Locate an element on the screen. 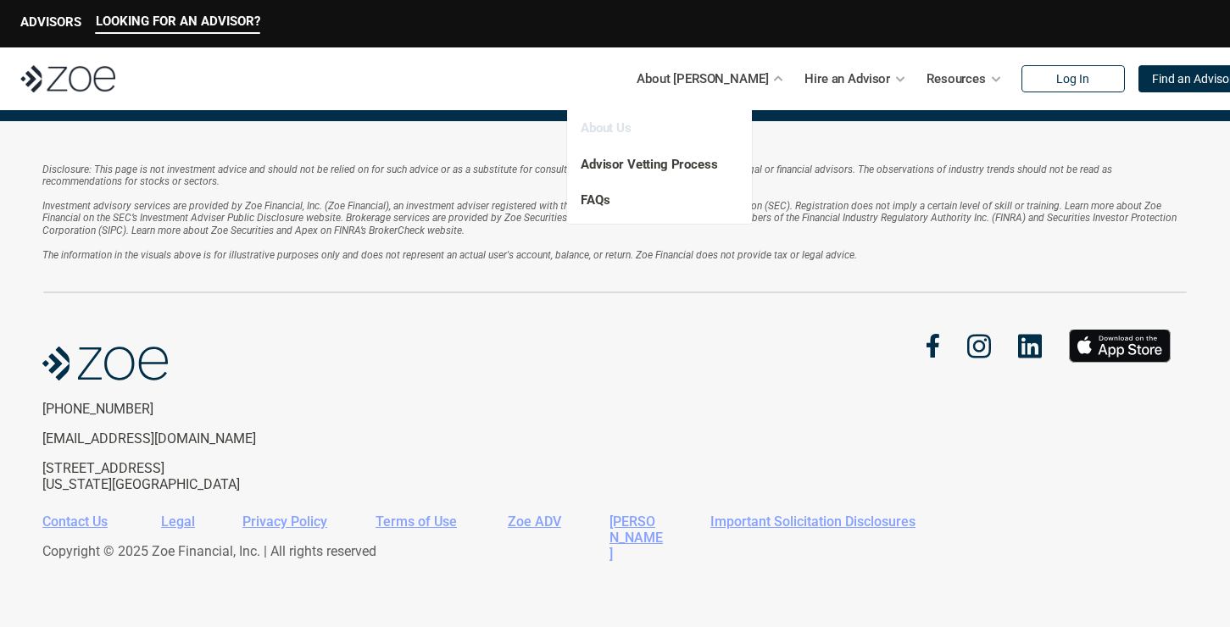 The image size is (1230, 627). a: Zoe ADV is located at coordinates (534, 521).